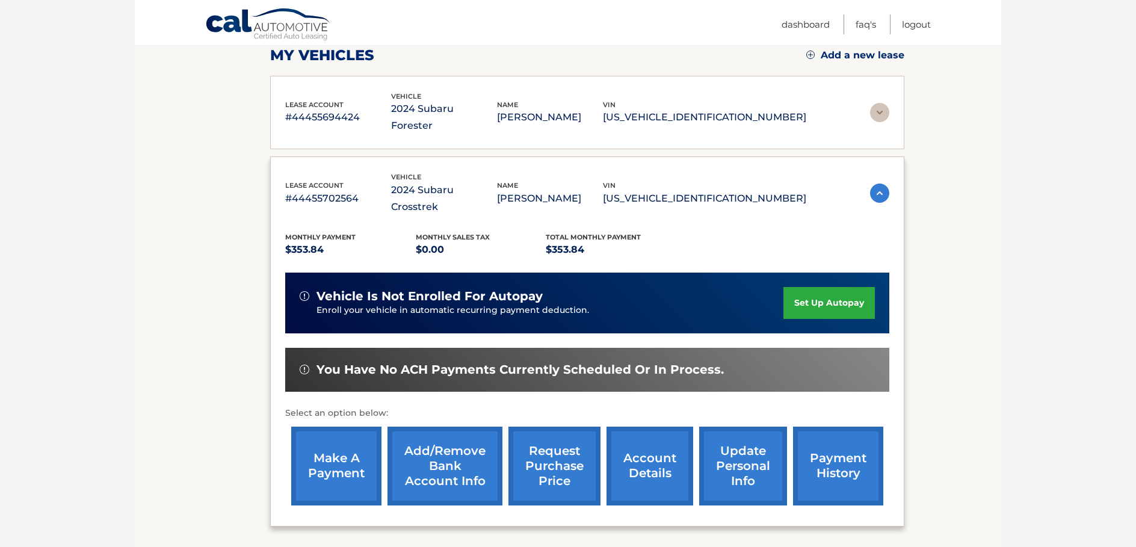  What do you see at coordinates (866, 24) in the screenshot?
I see `a: FAQ's` at bounding box center [866, 24].